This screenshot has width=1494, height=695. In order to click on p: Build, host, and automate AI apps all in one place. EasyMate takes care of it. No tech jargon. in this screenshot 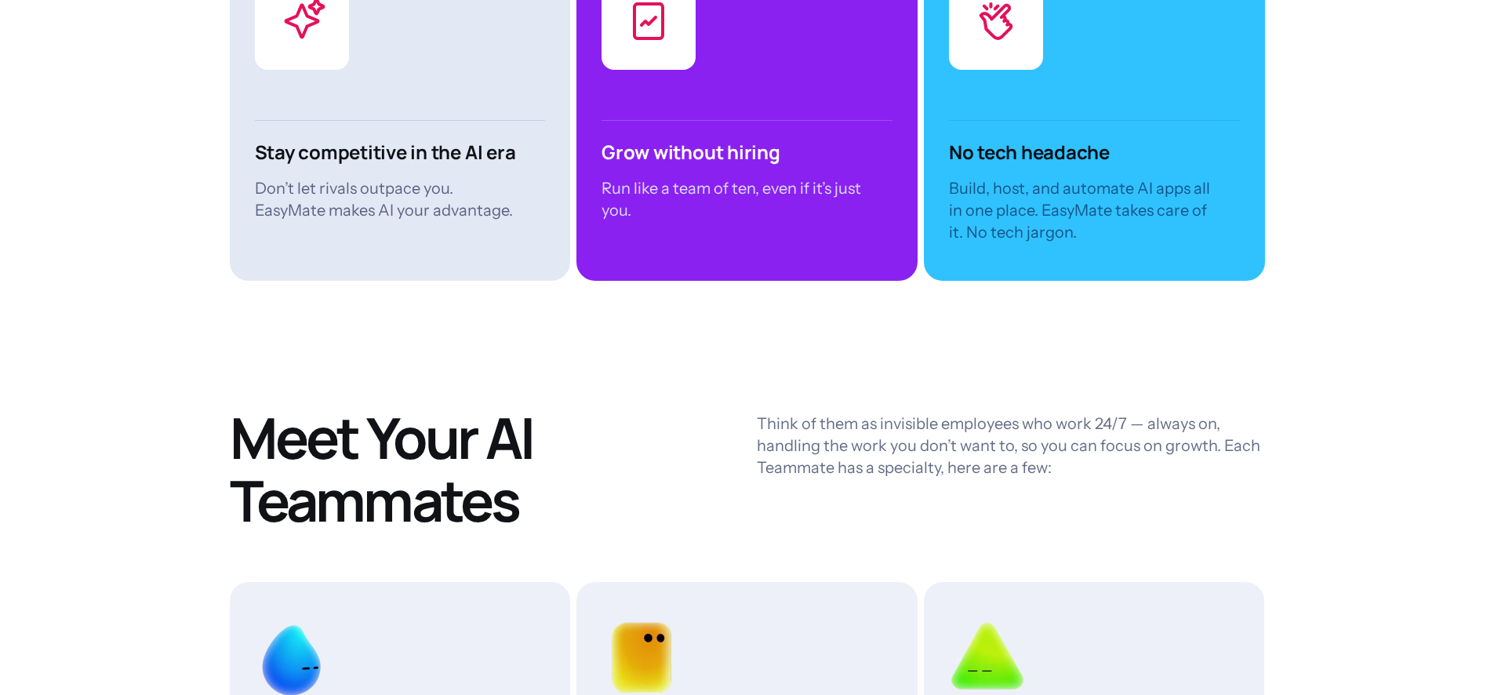, I will do `click(1084, 210)`.